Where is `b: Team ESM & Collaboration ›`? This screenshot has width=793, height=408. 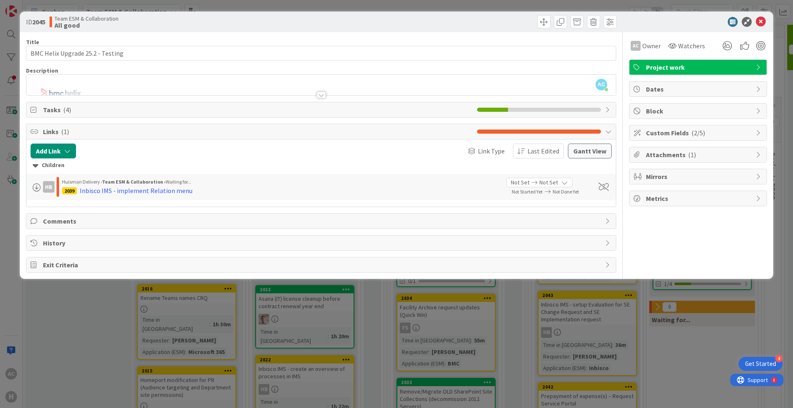 b: Team ESM & Collaboration › is located at coordinates (134, 182).